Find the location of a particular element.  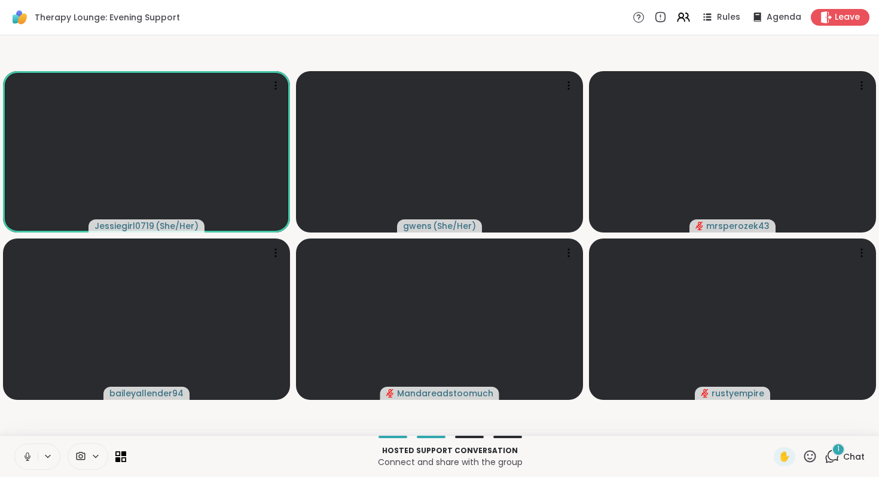

span: mrsperozek43 is located at coordinates (738, 226).